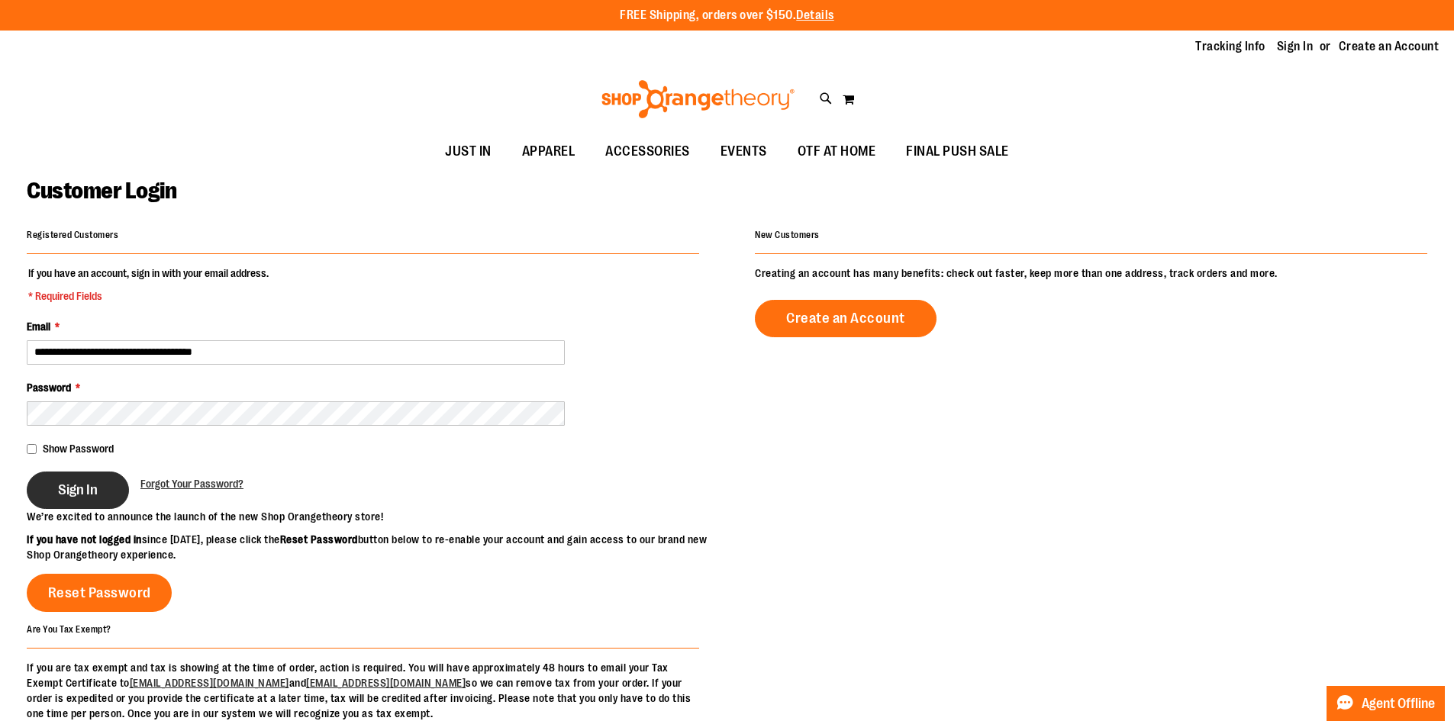  What do you see at coordinates (846, 318) in the screenshot?
I see `span: Create an Account` at bounding box center [846, 318].